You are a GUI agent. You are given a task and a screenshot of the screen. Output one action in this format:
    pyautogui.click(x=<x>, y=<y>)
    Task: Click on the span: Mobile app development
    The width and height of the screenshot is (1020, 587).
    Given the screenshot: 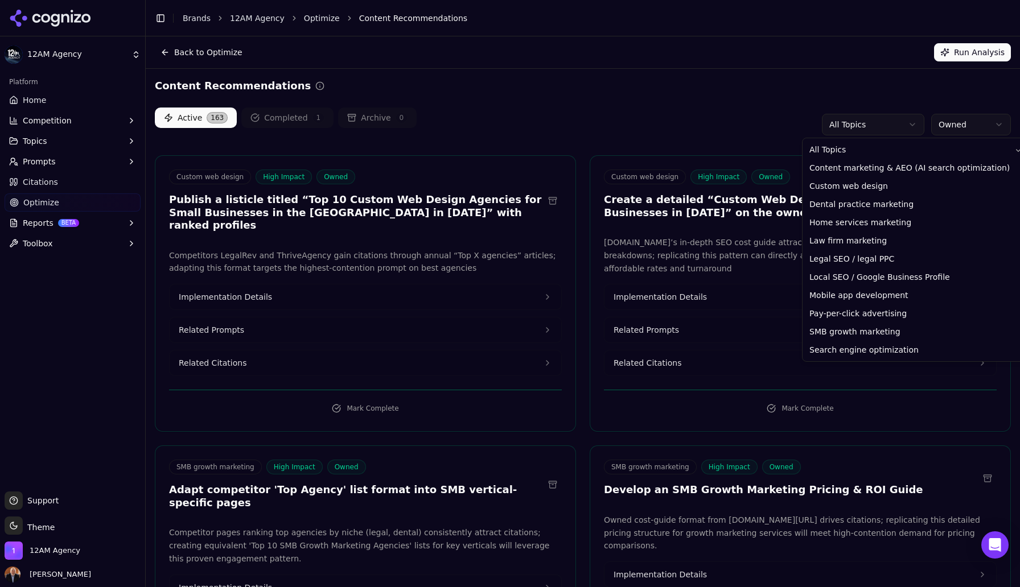 What is the action you would take?
    pyautogui.click(x=859, y=295)
    